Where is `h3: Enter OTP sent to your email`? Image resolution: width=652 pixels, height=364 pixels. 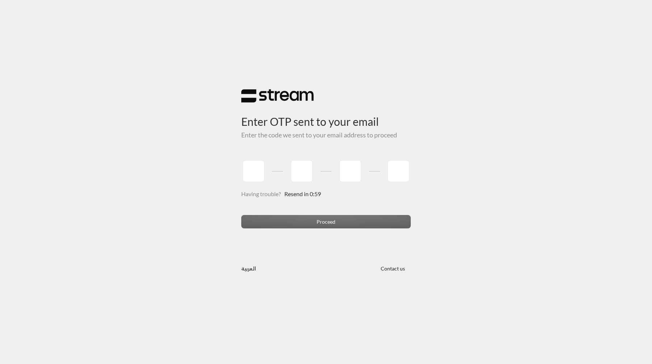
h3: Enter OTP sent to your email is located at coordinates (326, 115).